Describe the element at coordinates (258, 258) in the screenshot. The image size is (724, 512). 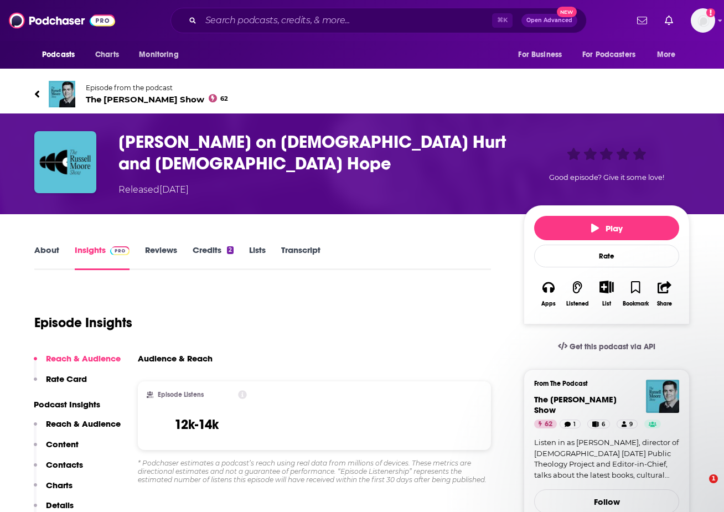
I see `a: Lists` at that location.